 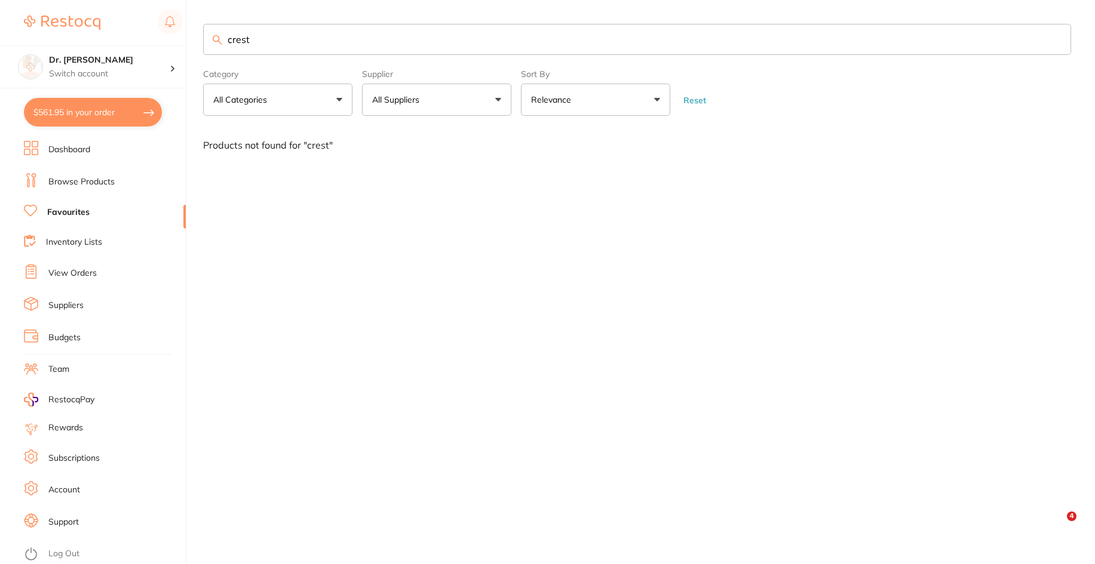 I want to click on a: Dashboard, so click(x=69, y=150).